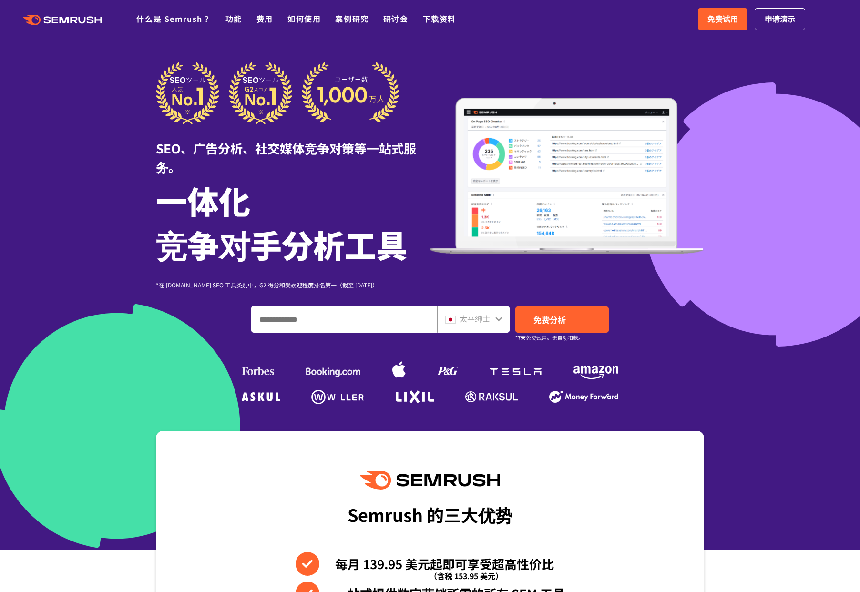  I want to click on a: 功能, so click(234, 19).